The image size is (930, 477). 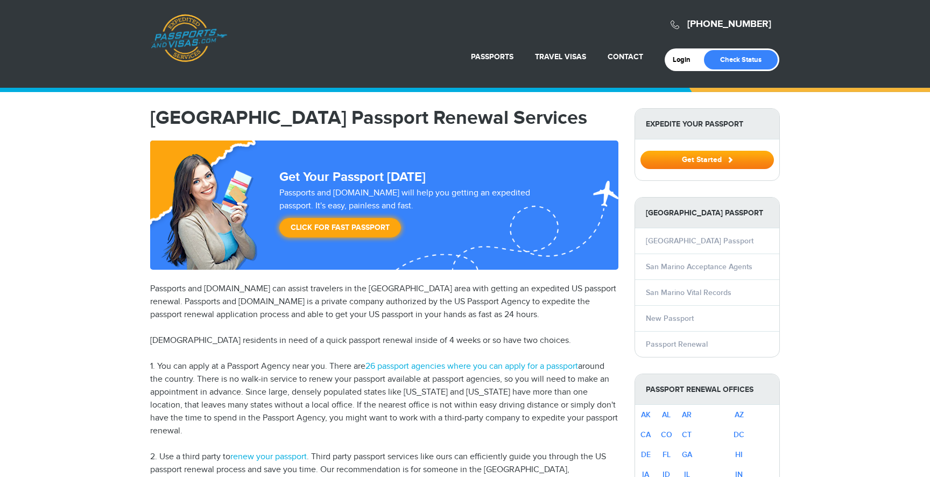 I want to click on a: Click for Fast Passport, so click(x=340, y=228).